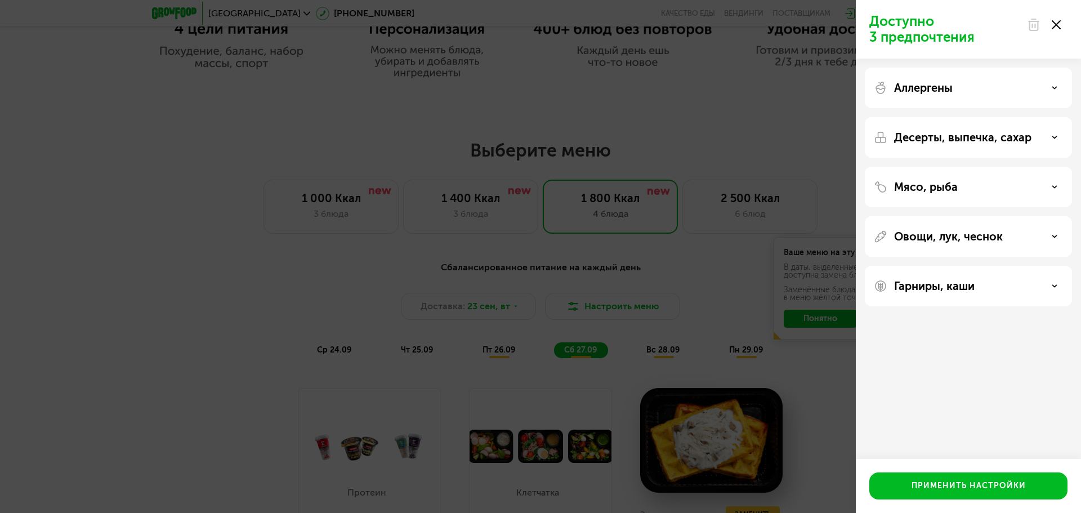 This screenshot has width=1081, height=513. What do you see at coordinates (945, 29) in the screenshot?
I see `p: Доступно 3 предпочтения` at bounding box center [945, 29].